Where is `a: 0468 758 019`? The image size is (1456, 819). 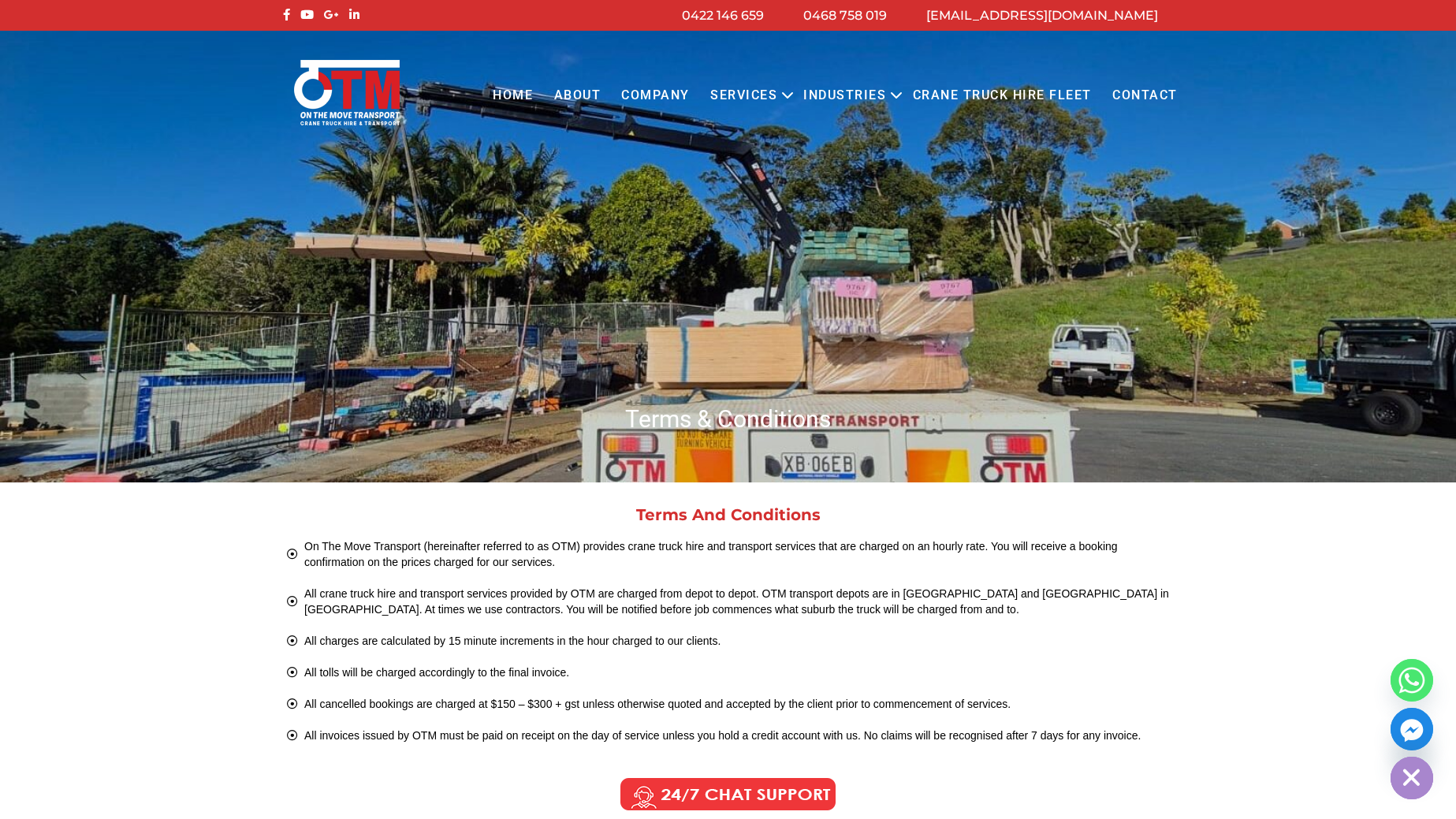 a: 0468 758 019 is located at coordinates (845, 15).